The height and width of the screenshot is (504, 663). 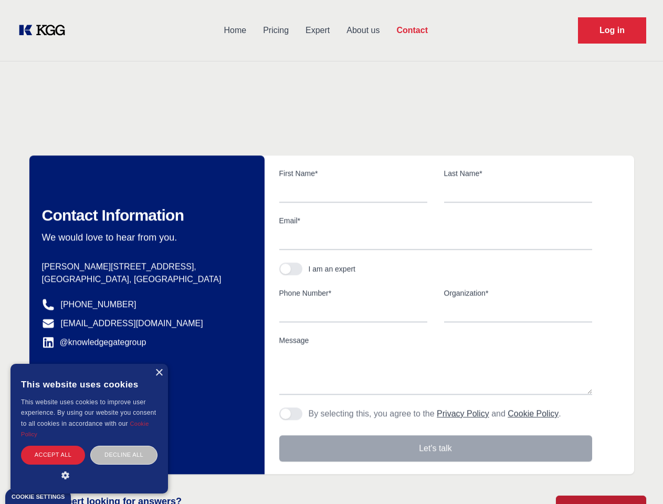 What do you see at coordinates (276, 30) in the screenshot?
I see `a: Pricing` at bounding box center [276, 30].